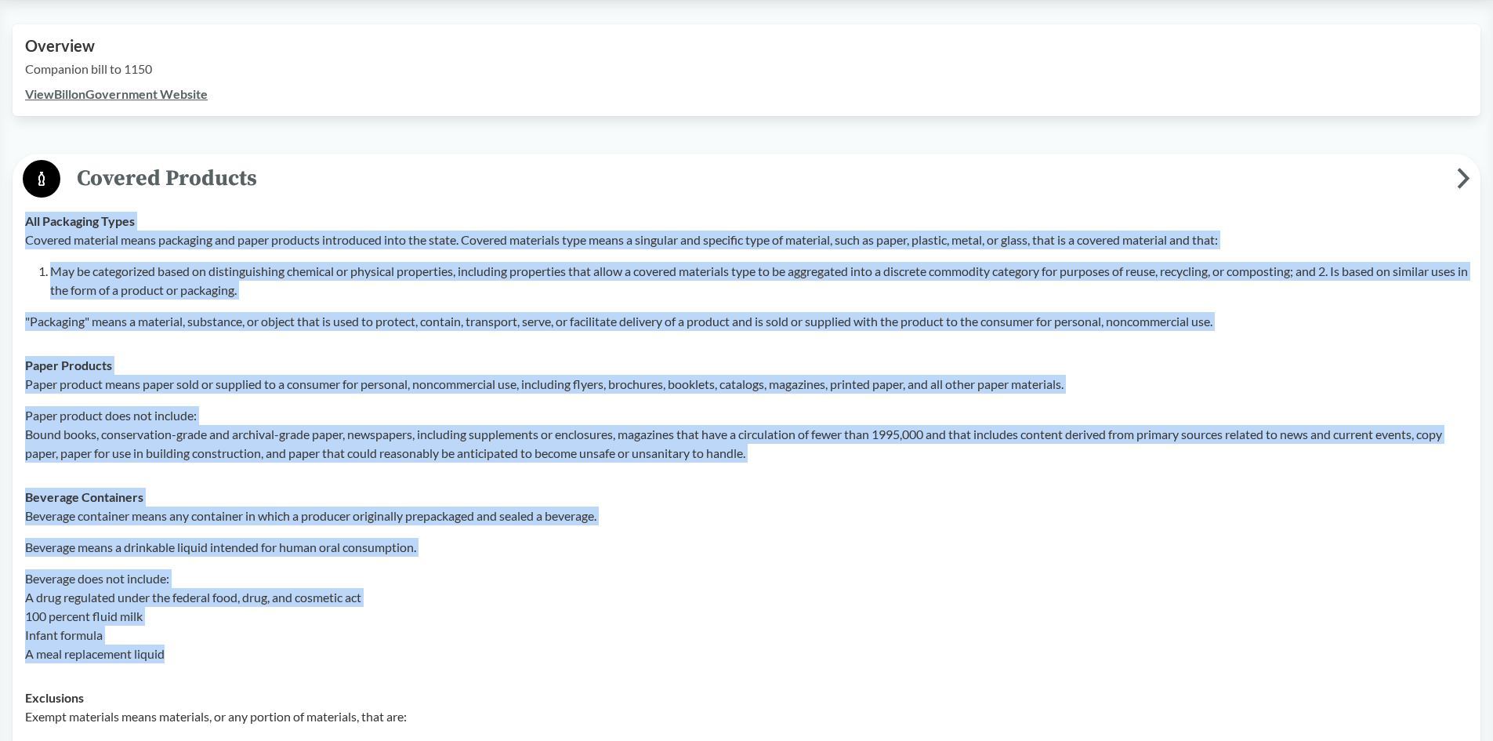  What do you see at coordinates (746, 321) in the screenshot?
I see `p: "Packaging" means a material, substance, or object that is used to protect, contain, transport, s...` at bounding box center [746, 321].